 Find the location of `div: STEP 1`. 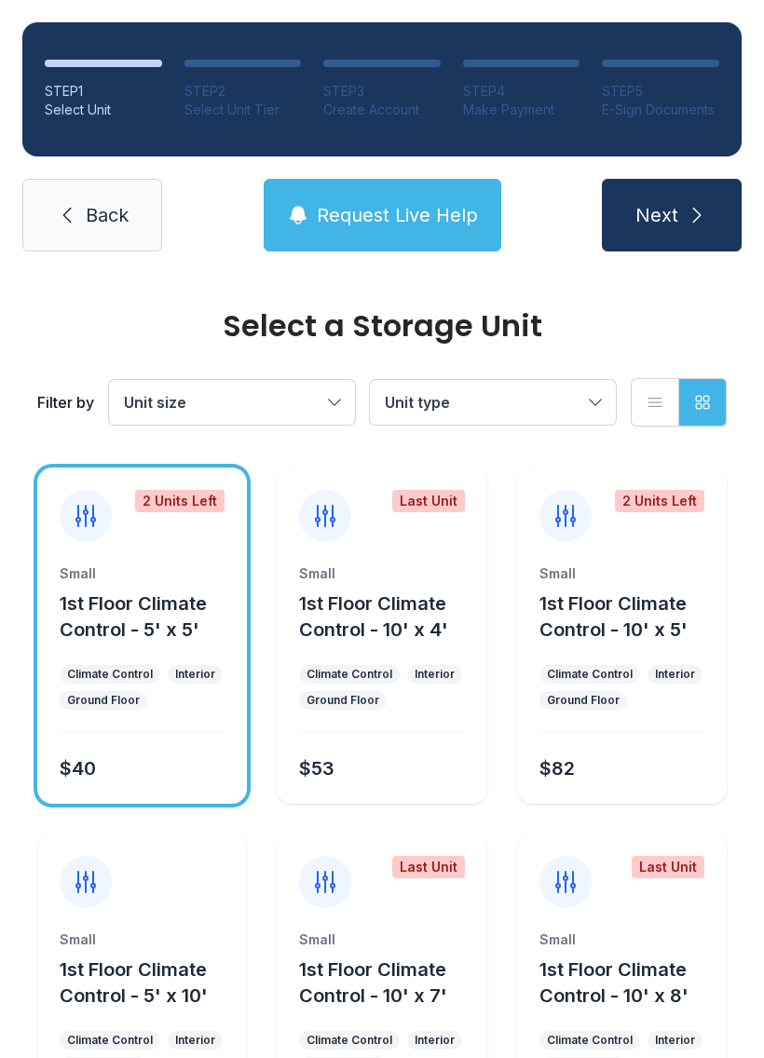

div: STEP 1 is located at coordinates (103, 91).